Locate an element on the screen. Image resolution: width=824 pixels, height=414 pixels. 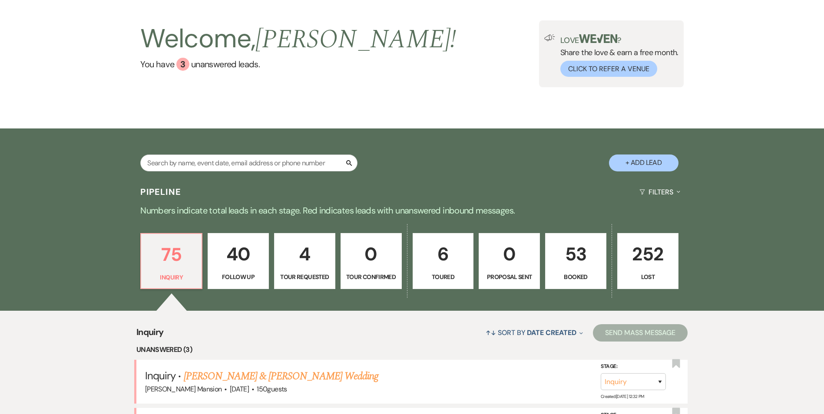
p: 4 is located at coordinates (305, 254).